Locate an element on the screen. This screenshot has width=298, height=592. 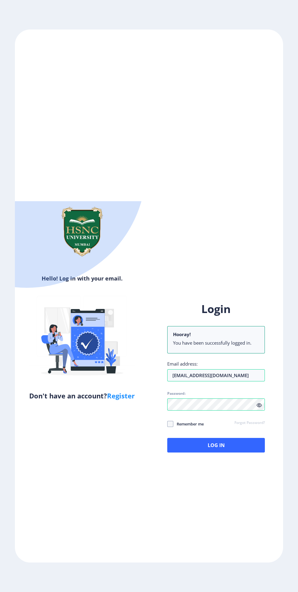
h1: Login is located at coordinates (216, 309).